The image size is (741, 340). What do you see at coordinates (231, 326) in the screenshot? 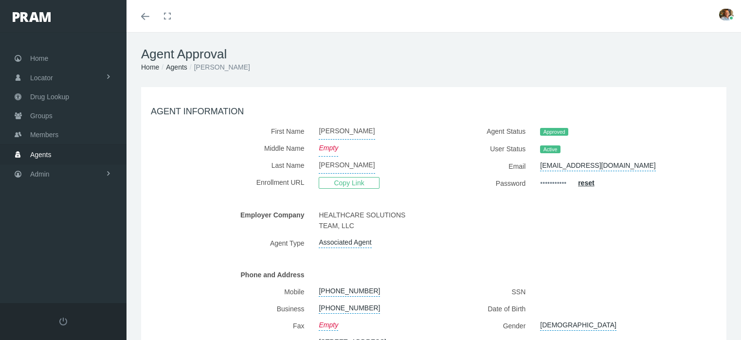
I see `label: Fax` at bounding box center [231, 326].